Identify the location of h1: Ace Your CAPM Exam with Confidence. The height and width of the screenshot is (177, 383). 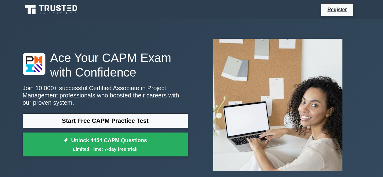
(105, 65).